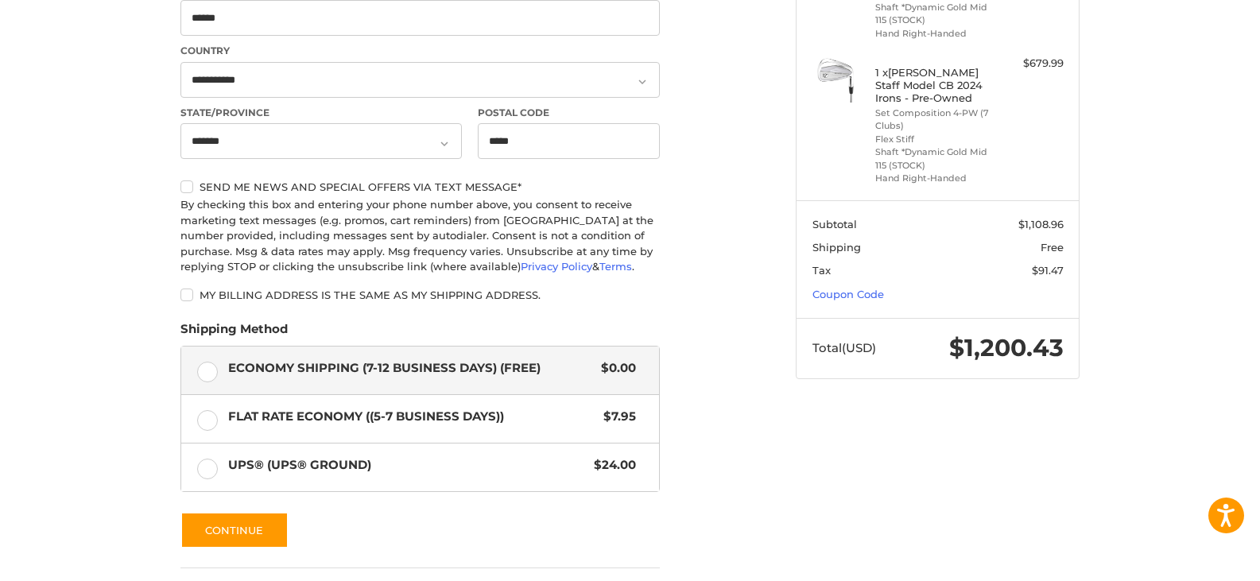 This screenshot has height=581, width=1260. What do you see at coordinates (420, 236) in the screenshot?
I see `div: By checking this box and entering your phone number above, you consent to receive marketing text ...` at bounding box center [420, 236].